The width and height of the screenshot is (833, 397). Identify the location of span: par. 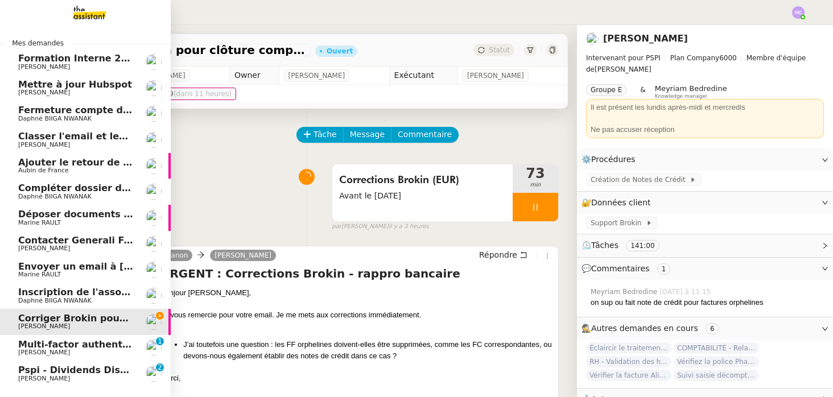
(336, 226).